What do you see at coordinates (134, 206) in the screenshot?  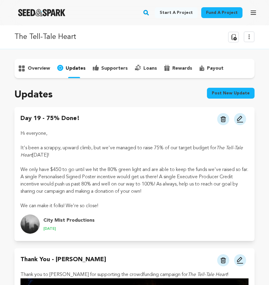 I see `p: We can make it folks! We're so close!` at bounding box center [134, 206].